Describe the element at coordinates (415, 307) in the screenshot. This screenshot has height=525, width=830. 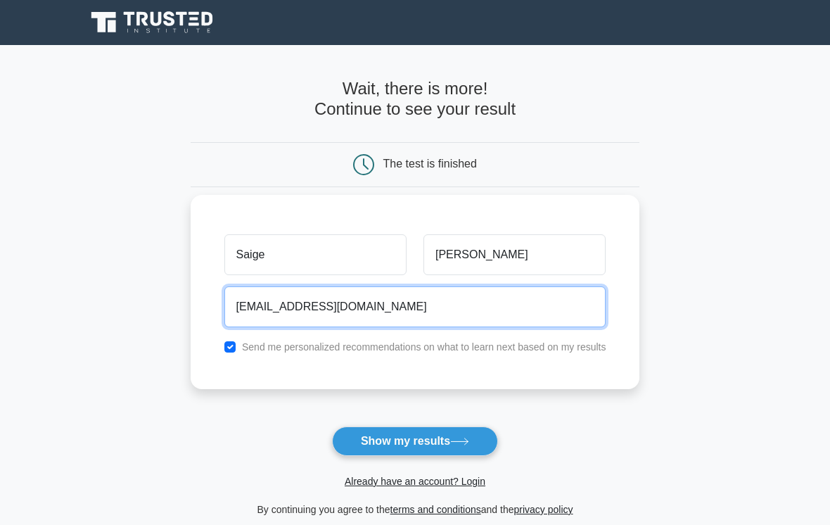
I see `input: Email` at that location.